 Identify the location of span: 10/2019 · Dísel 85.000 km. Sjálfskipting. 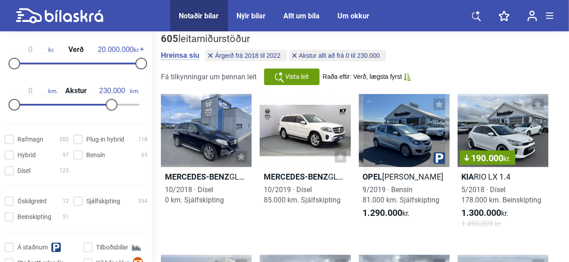
(302, 194).